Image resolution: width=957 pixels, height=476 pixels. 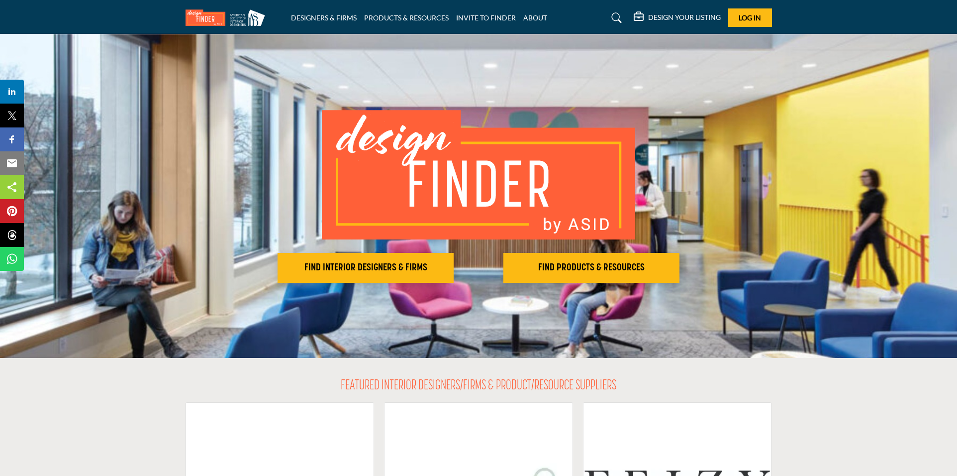 What do you see at coordinates (677, 18) in the screenshot?
I see `div: DESIGN YOUR LISTING` at bounding box center [677, 18].